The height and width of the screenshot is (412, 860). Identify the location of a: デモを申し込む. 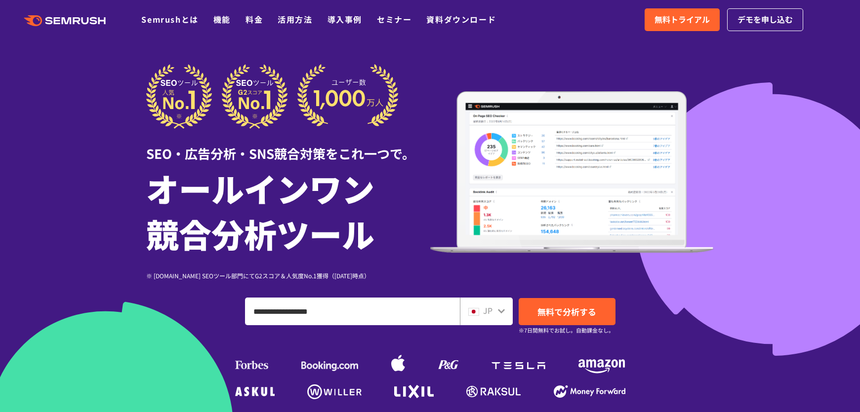
(765, 20).